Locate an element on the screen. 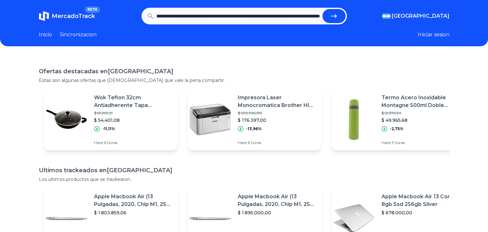  p: $ 678.000,00 is located at coordinates (420, 212).